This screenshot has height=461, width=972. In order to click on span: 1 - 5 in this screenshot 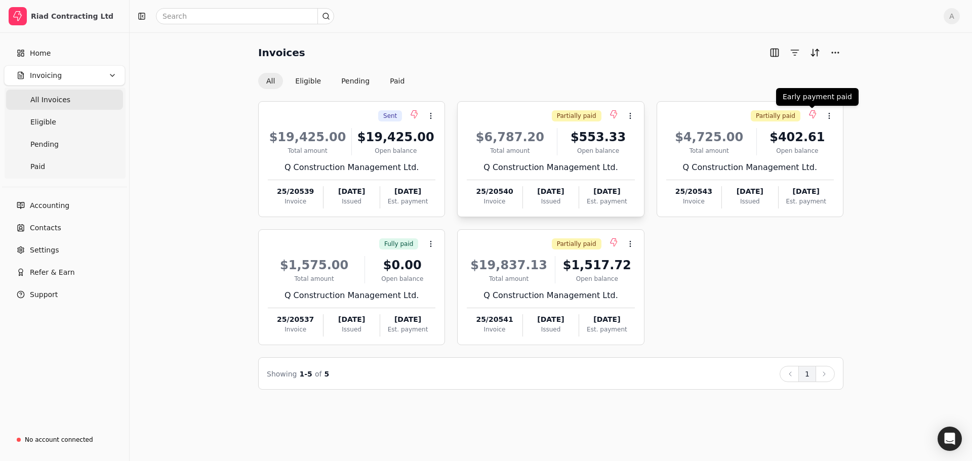, I will do `click(306, 374)`.